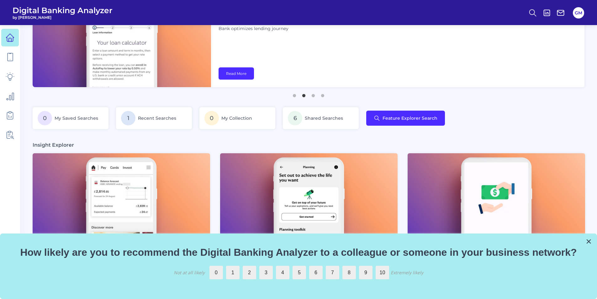 The height and width of the screenshot is (299, 597). I want to click on label: 7, so click(332, 273).